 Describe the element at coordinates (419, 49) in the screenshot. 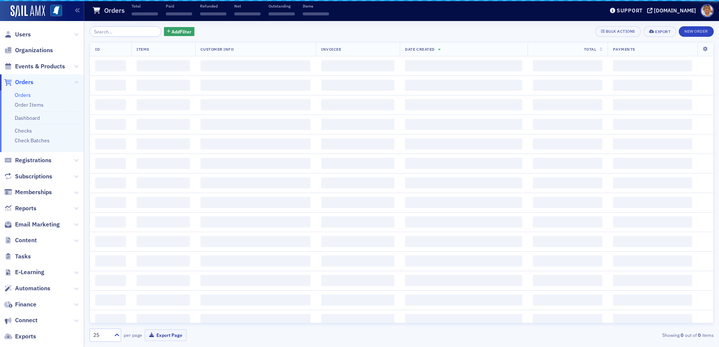

I see `span: Date Created` at that location.